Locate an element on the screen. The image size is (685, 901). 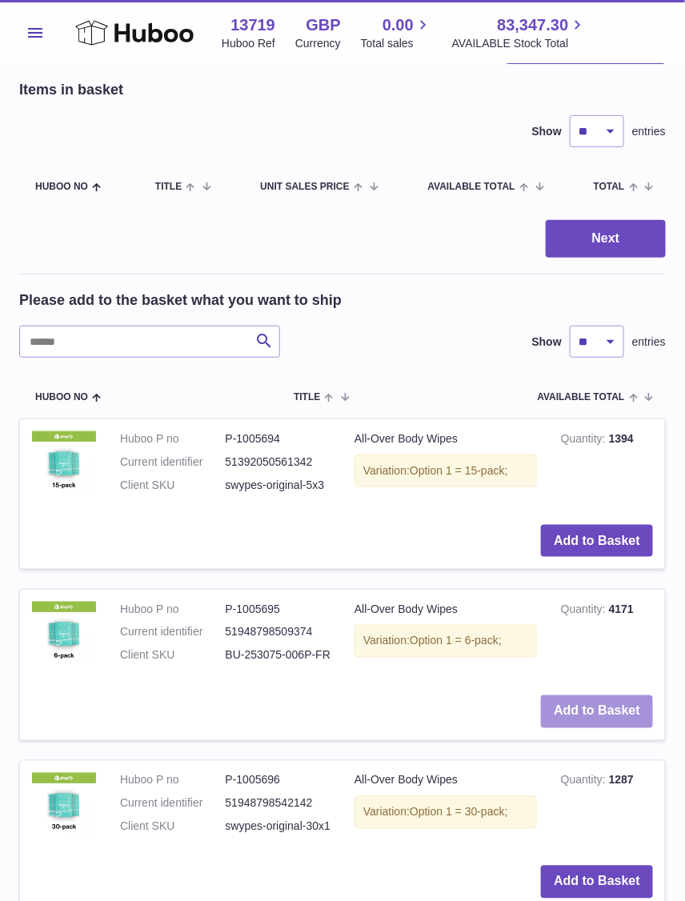
a: 83,347.30 AVAILABLE Stock Total is located at coordinates (519, 33).